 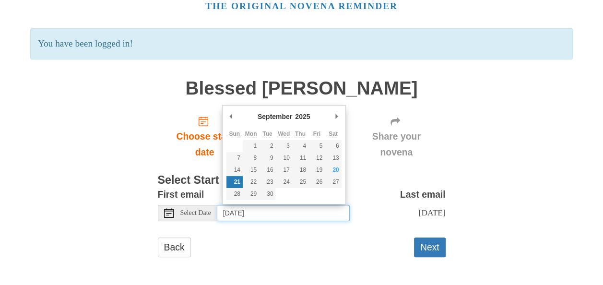 What do you see at coordinates (300, 182) in the screenshot?
I see `button: 25` at bounding box center [300, 182].